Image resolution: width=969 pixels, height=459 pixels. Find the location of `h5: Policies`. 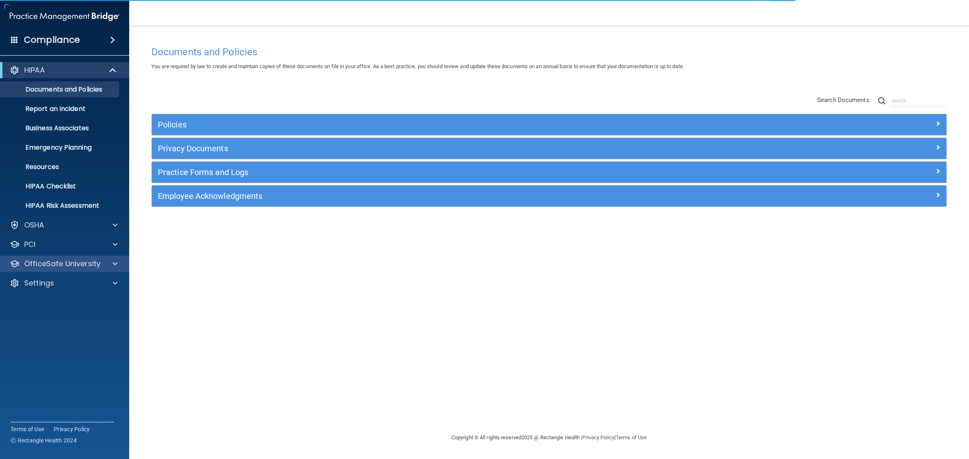

h5: Policies is located at coordinates (450, 125).